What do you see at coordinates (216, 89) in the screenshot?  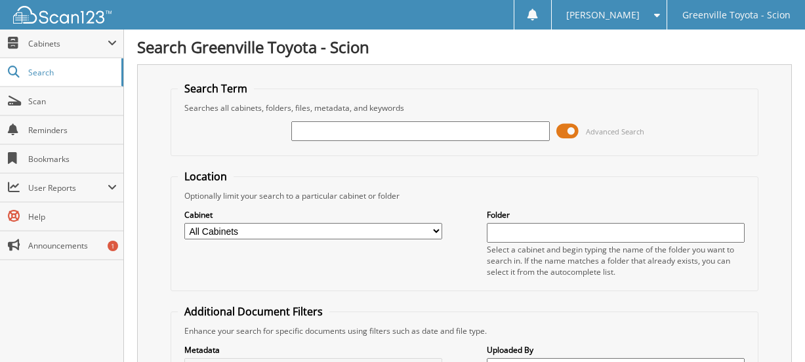 I see `legend: Search Term` at bounding box center [216, 89].